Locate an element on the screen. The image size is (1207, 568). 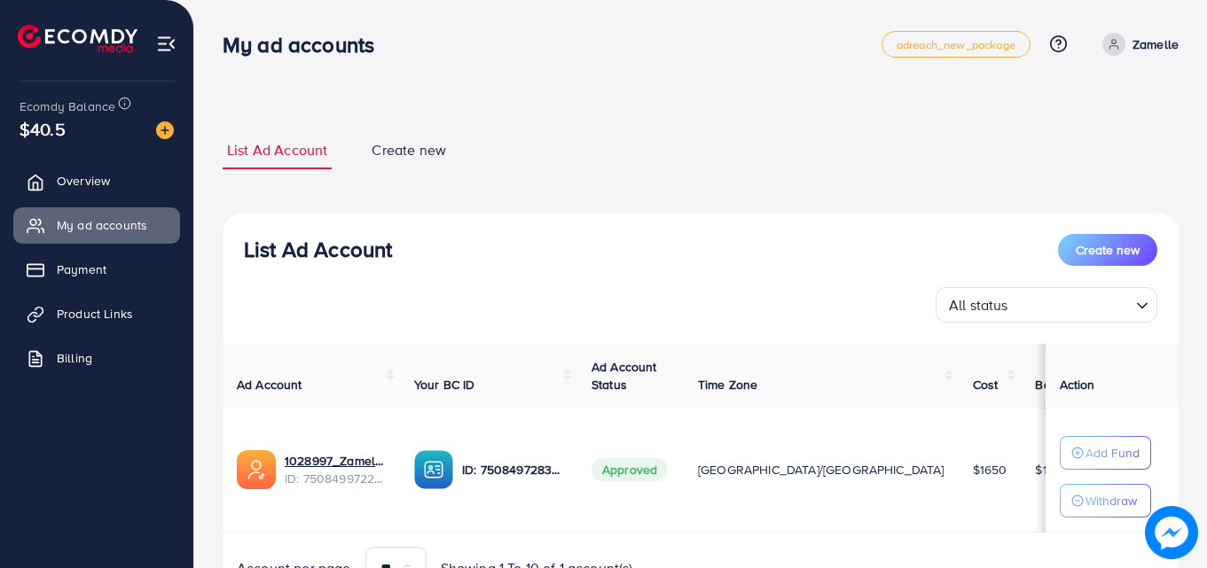
span: Cost is located at coordinates (985, 385).